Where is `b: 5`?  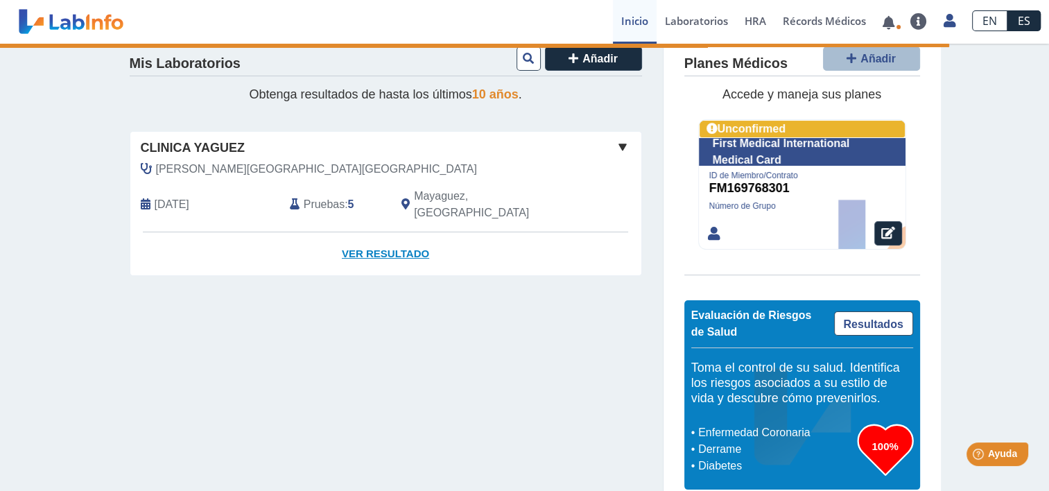 b: 5 is located at coordinates (351, 204).